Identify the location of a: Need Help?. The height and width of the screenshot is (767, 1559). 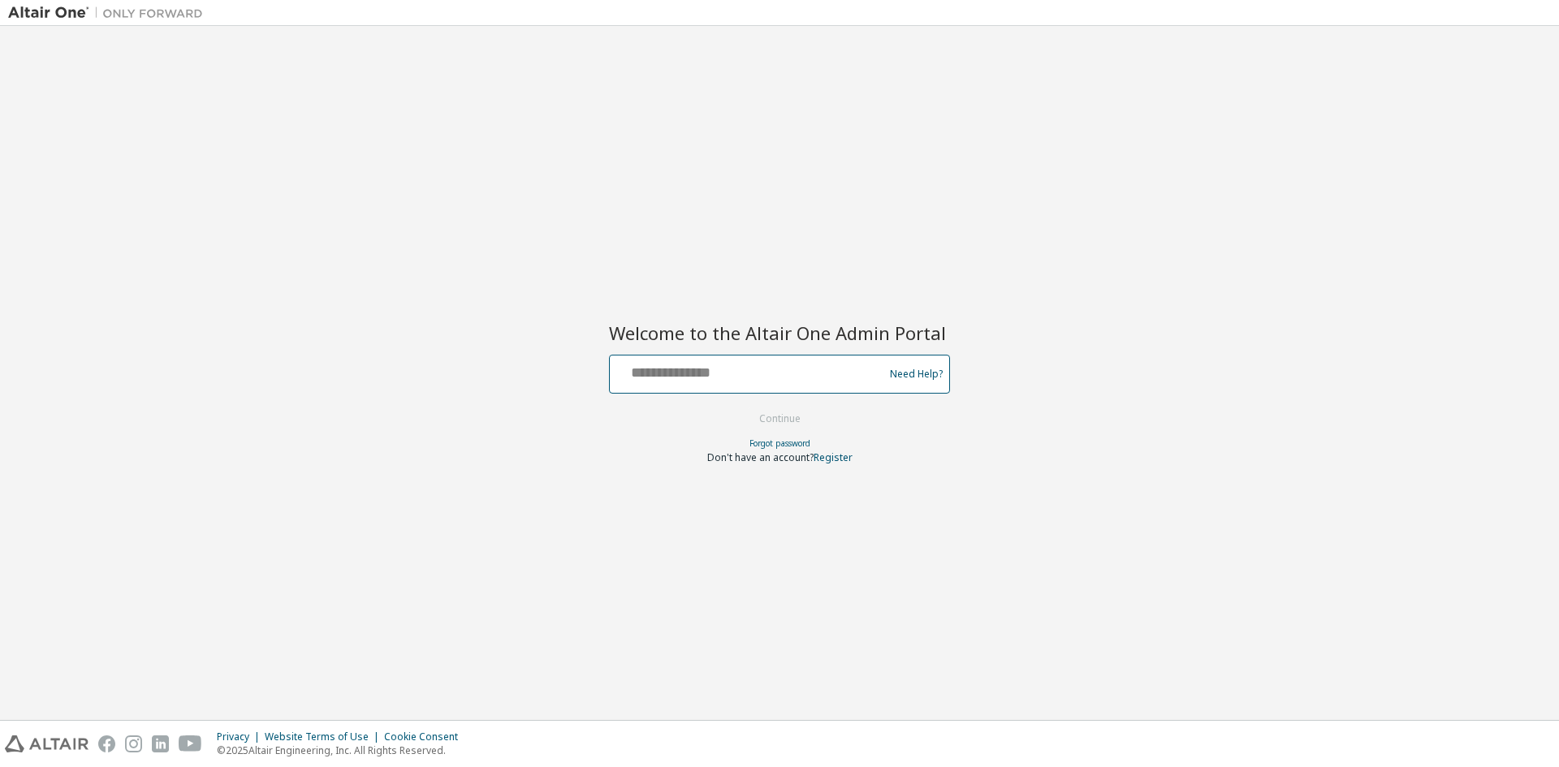
(916, 374).